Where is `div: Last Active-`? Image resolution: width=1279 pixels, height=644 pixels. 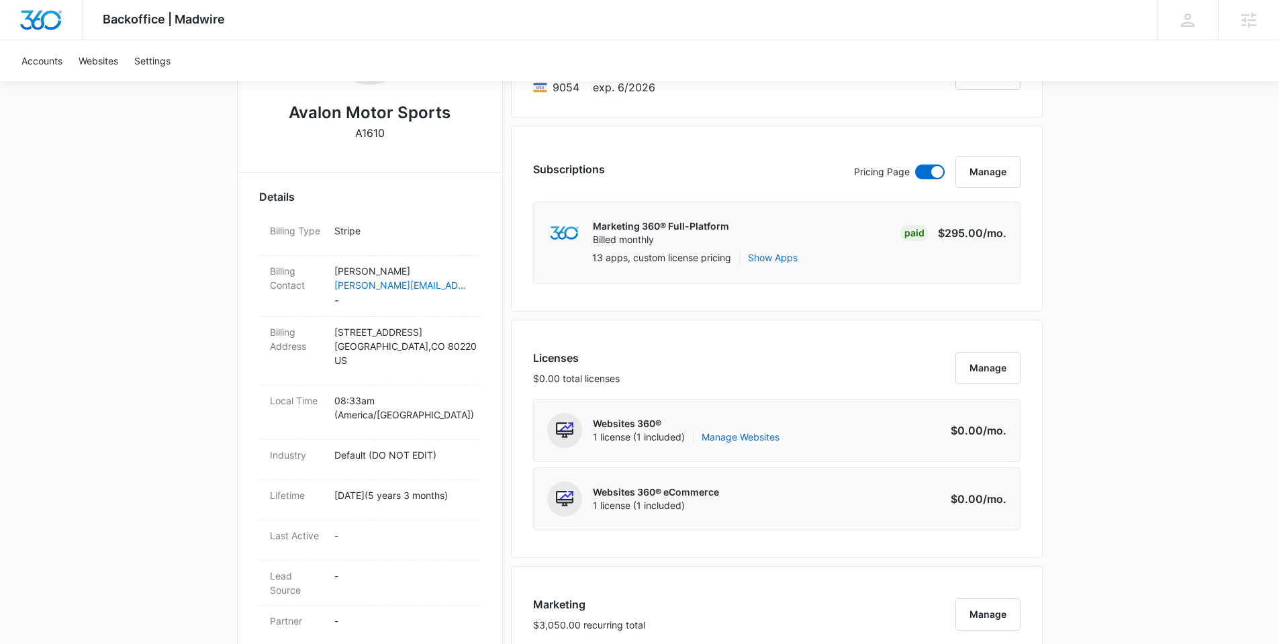 div: Last Active- is located at coordinates (370, 541).